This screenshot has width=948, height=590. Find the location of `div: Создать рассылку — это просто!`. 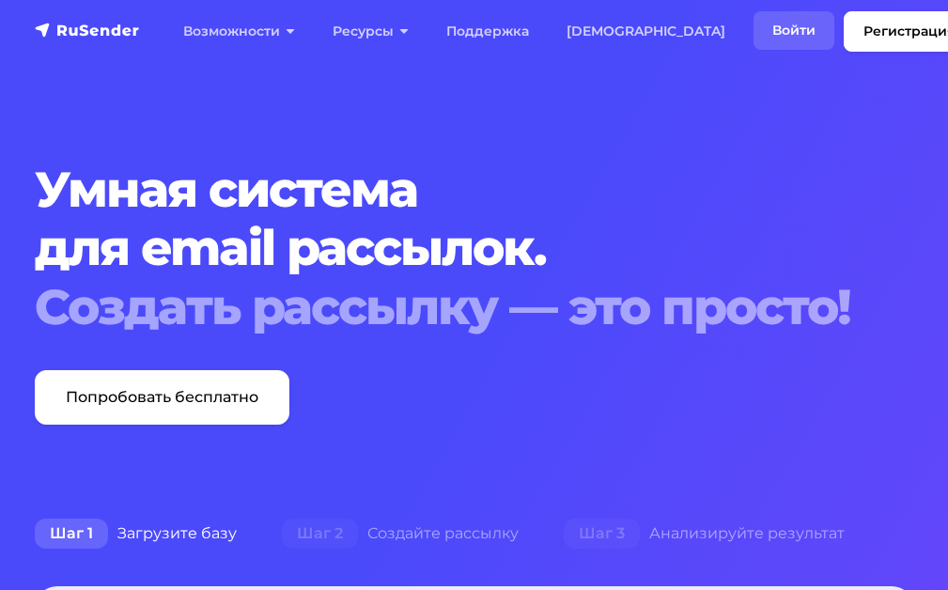

div: Создать рассылку — это просто! is located at coordinates (474, 307).